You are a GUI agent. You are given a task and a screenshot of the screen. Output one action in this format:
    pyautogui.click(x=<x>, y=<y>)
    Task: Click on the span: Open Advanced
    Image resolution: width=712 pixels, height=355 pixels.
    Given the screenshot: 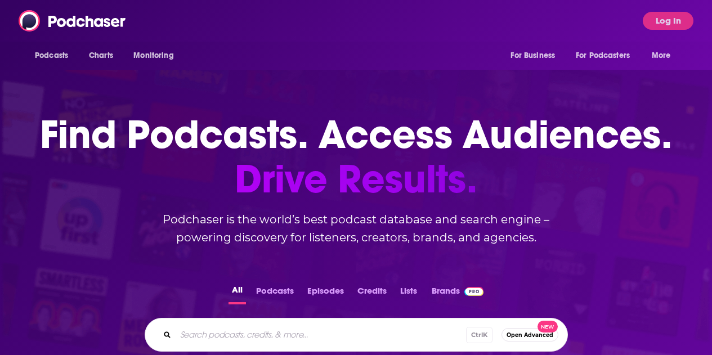 What is the action you would take?
    pyautogui.click(x=530, y=335)
    